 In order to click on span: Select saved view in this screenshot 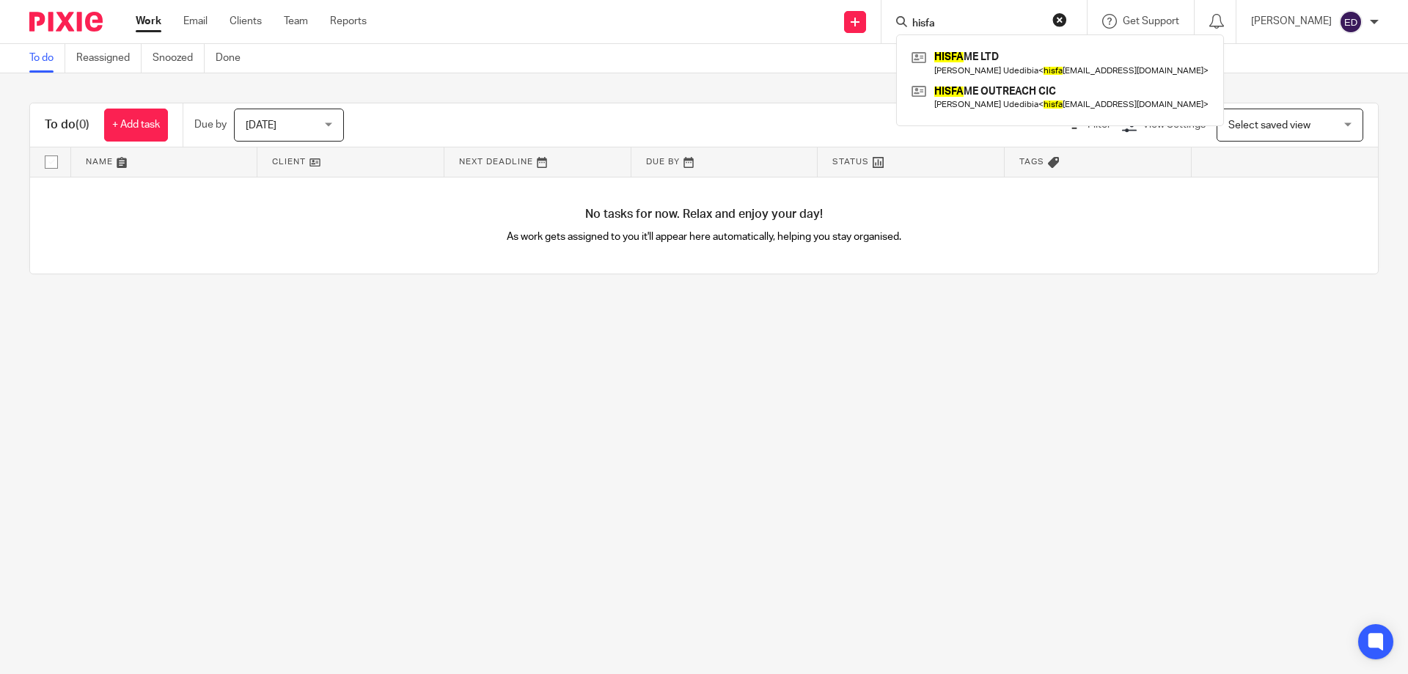, I will do `click(1269, 125)`.